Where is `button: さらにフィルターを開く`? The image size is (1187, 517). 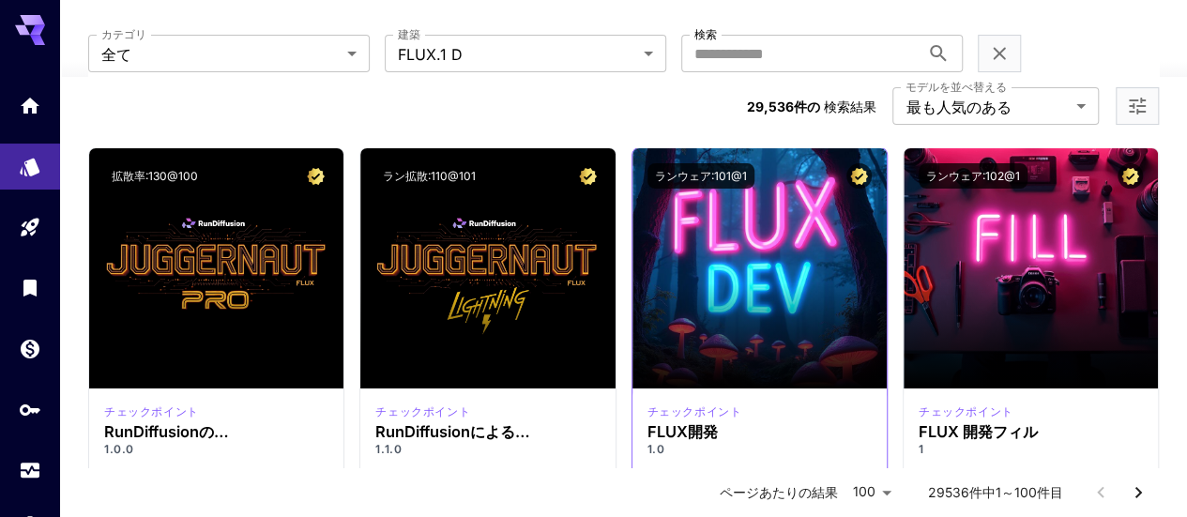 button: さらにフィルターを開く is located at coordinates (1137, 106).